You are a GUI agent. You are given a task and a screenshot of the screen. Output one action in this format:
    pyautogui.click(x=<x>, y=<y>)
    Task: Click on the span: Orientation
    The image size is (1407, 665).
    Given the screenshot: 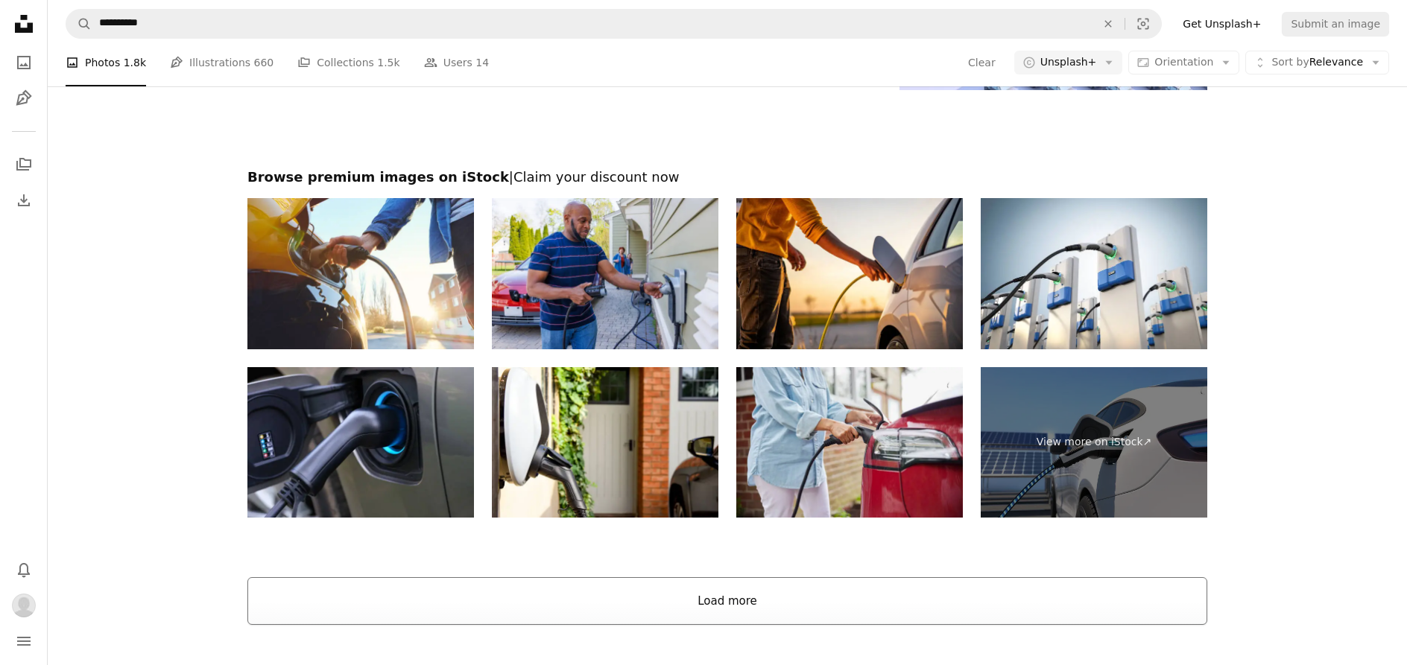 What is the action you would take?
    pyautogui.click(x=1183, y=62)
    